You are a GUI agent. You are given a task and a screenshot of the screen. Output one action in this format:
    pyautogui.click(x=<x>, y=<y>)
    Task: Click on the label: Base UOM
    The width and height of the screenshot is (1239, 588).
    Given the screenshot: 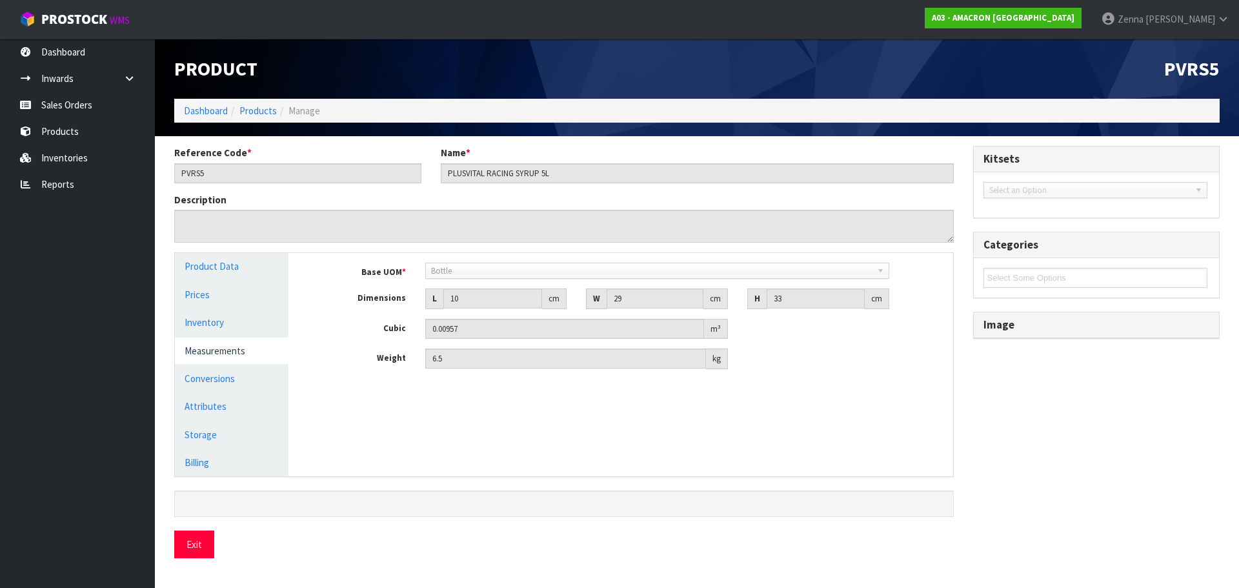 What is the action you would take?
    pyautogui.click(x=361, y=270)
    